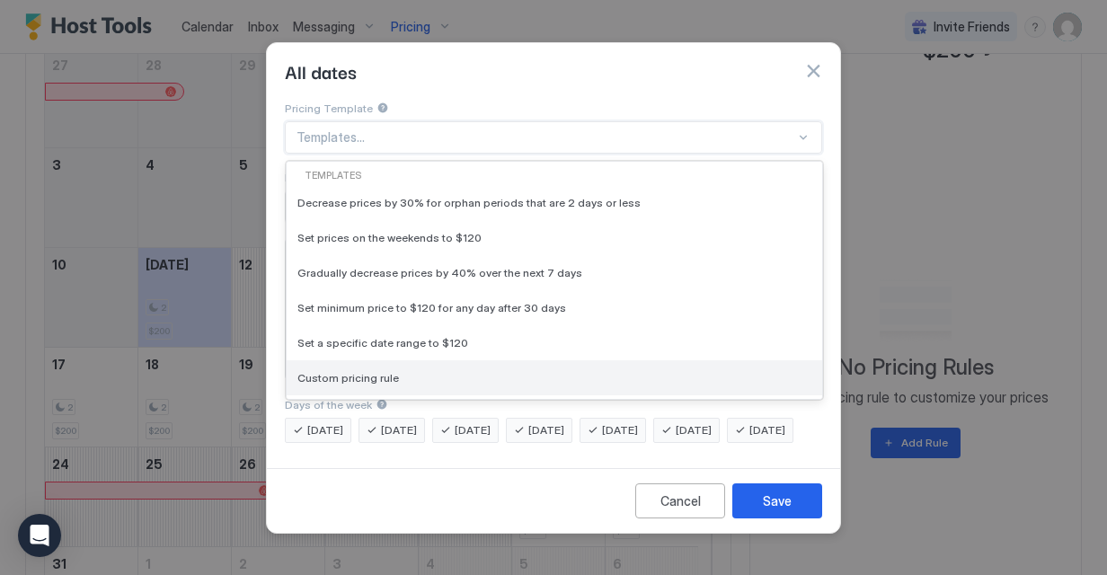 This screenshot has width=1107, height=575. I want to click on span: Set prices on the weekends to $120, so click(389, 237).